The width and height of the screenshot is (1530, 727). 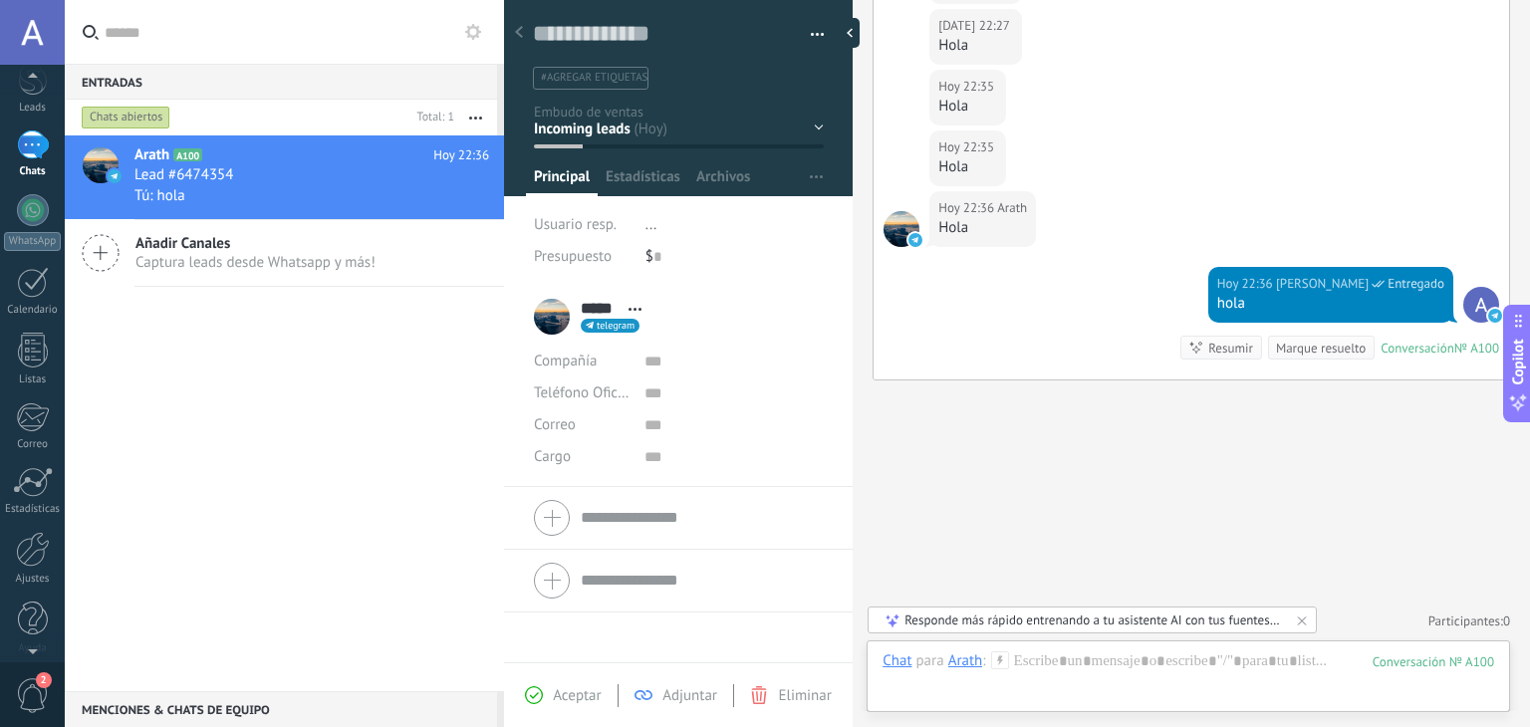 I want to click on span: para, so click(x=931, y=662).